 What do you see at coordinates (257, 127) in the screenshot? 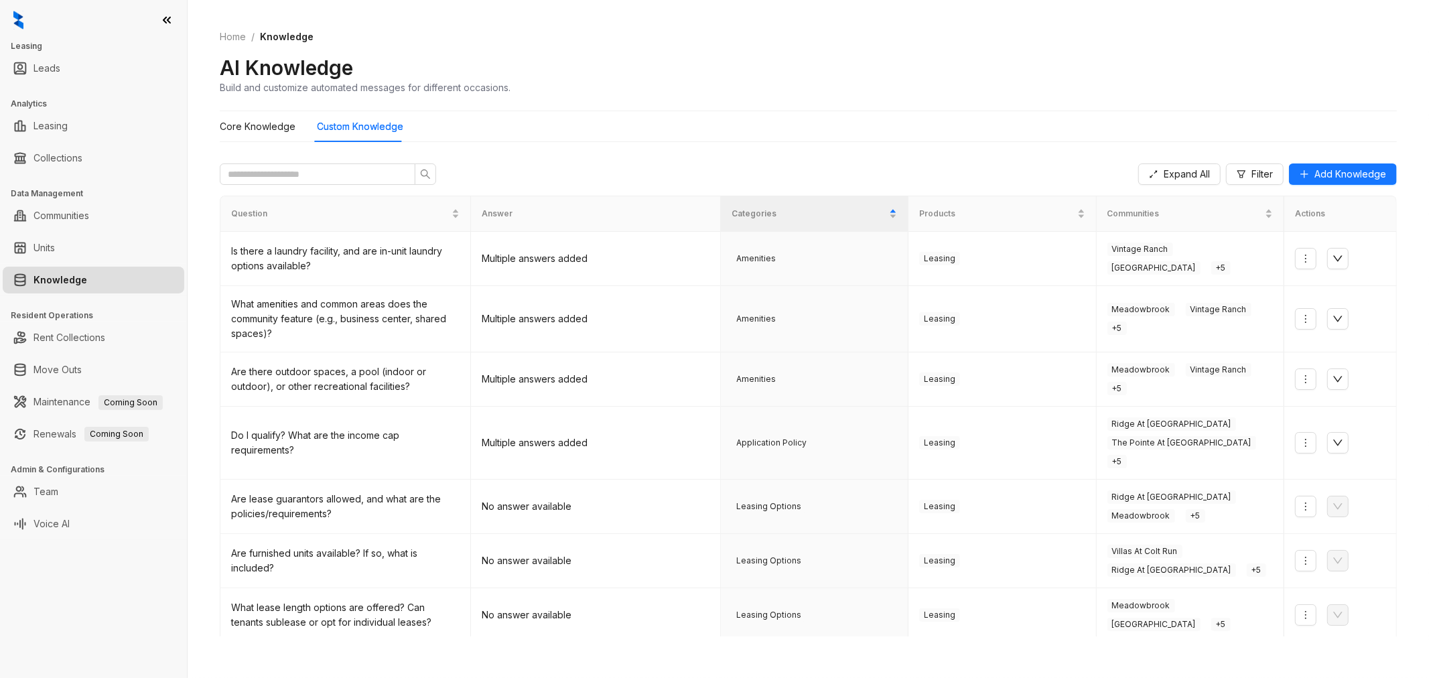
I see `div: Core Knowledge` at bounding box center [257, 127].